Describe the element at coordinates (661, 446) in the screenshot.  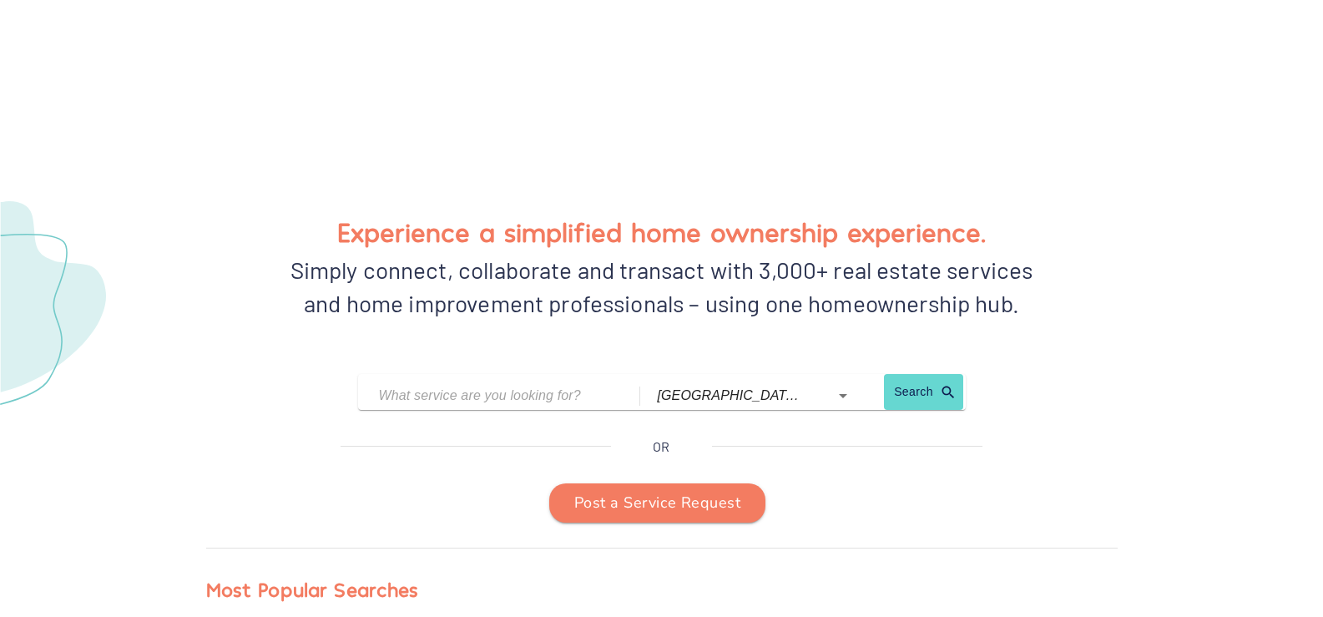
I see `p: OR` at that location.